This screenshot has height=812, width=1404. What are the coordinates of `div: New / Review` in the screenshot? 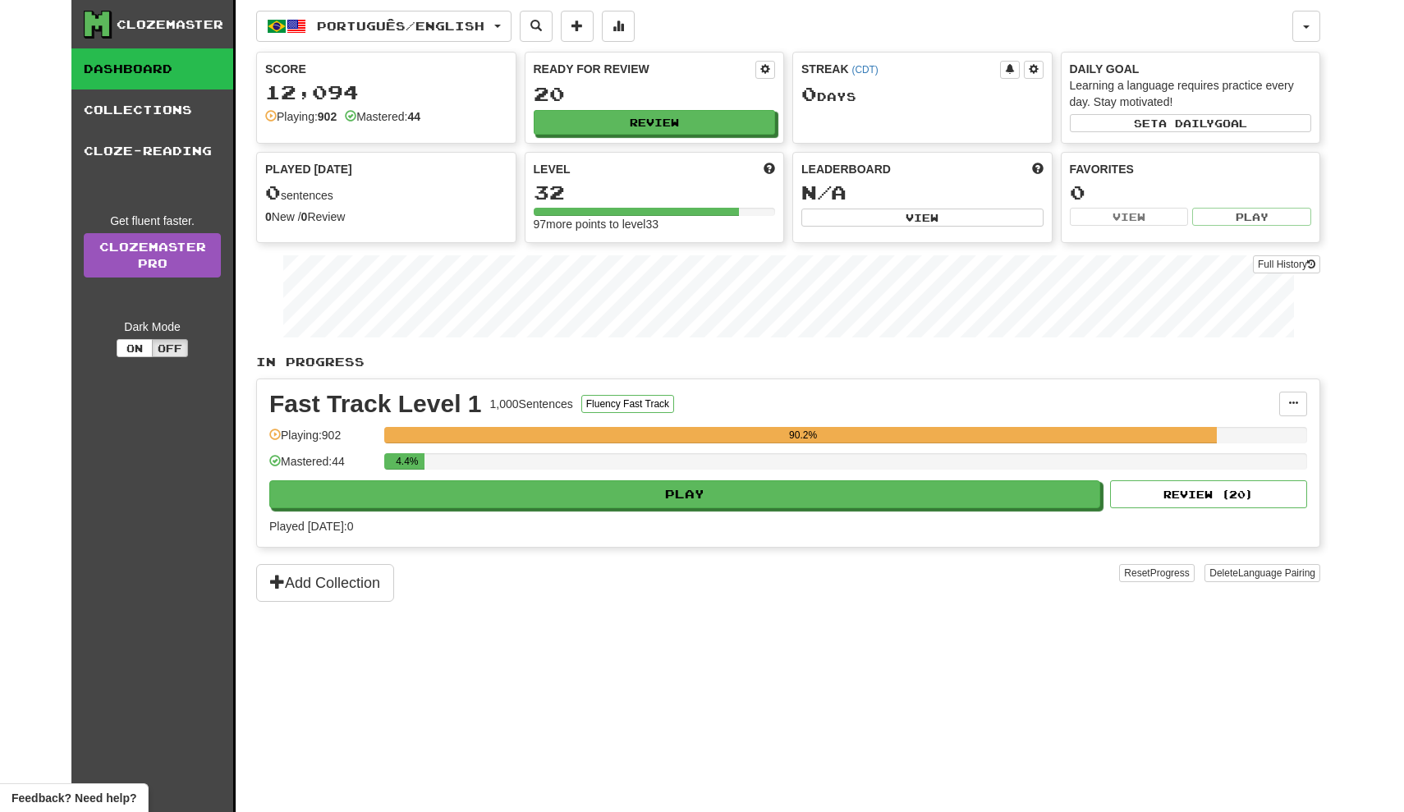 It's located at (386, 217).